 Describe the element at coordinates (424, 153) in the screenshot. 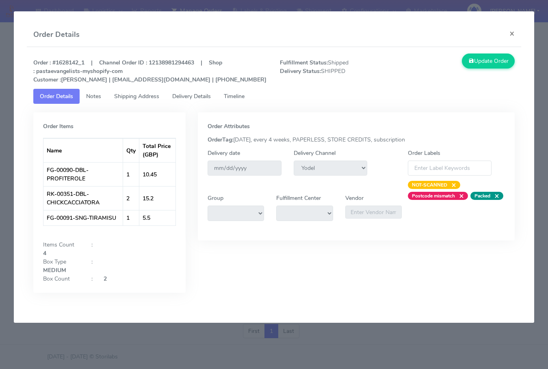

I see `label: Order Labels` at that location.